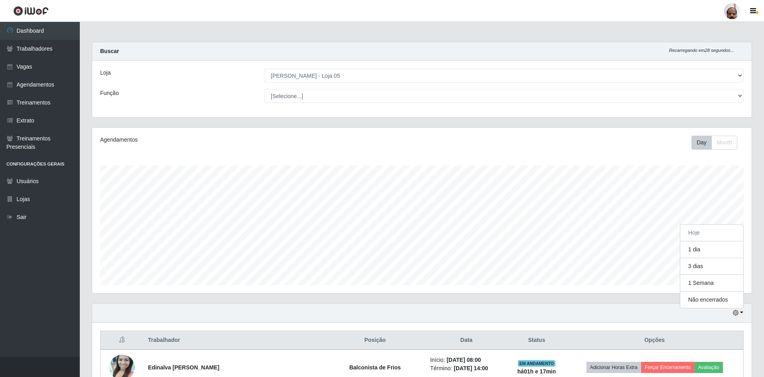 The height and width of the screenshot is (377, 764). Describe the element at coordinates (105, 73) in the screenshot. I see `label: Loja` at that location.